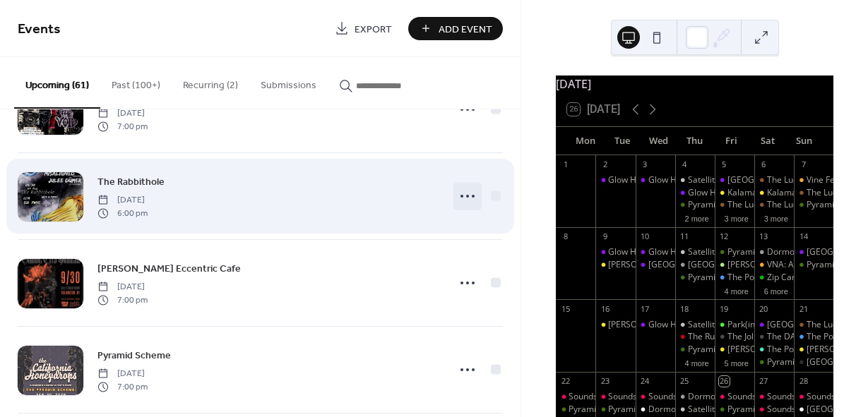  I want to click on span: 7:00 pm, so click(122, 126).